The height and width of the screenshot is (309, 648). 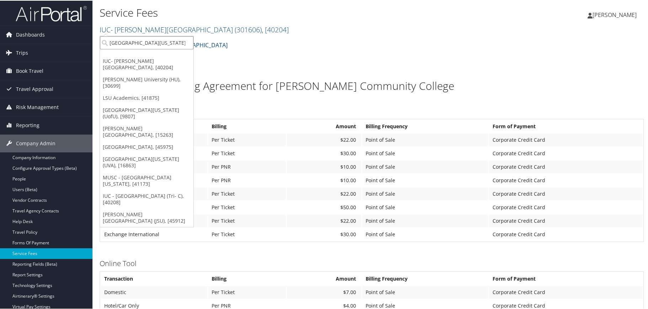 I want to click on span: Trips, so click(x=22, y=52).